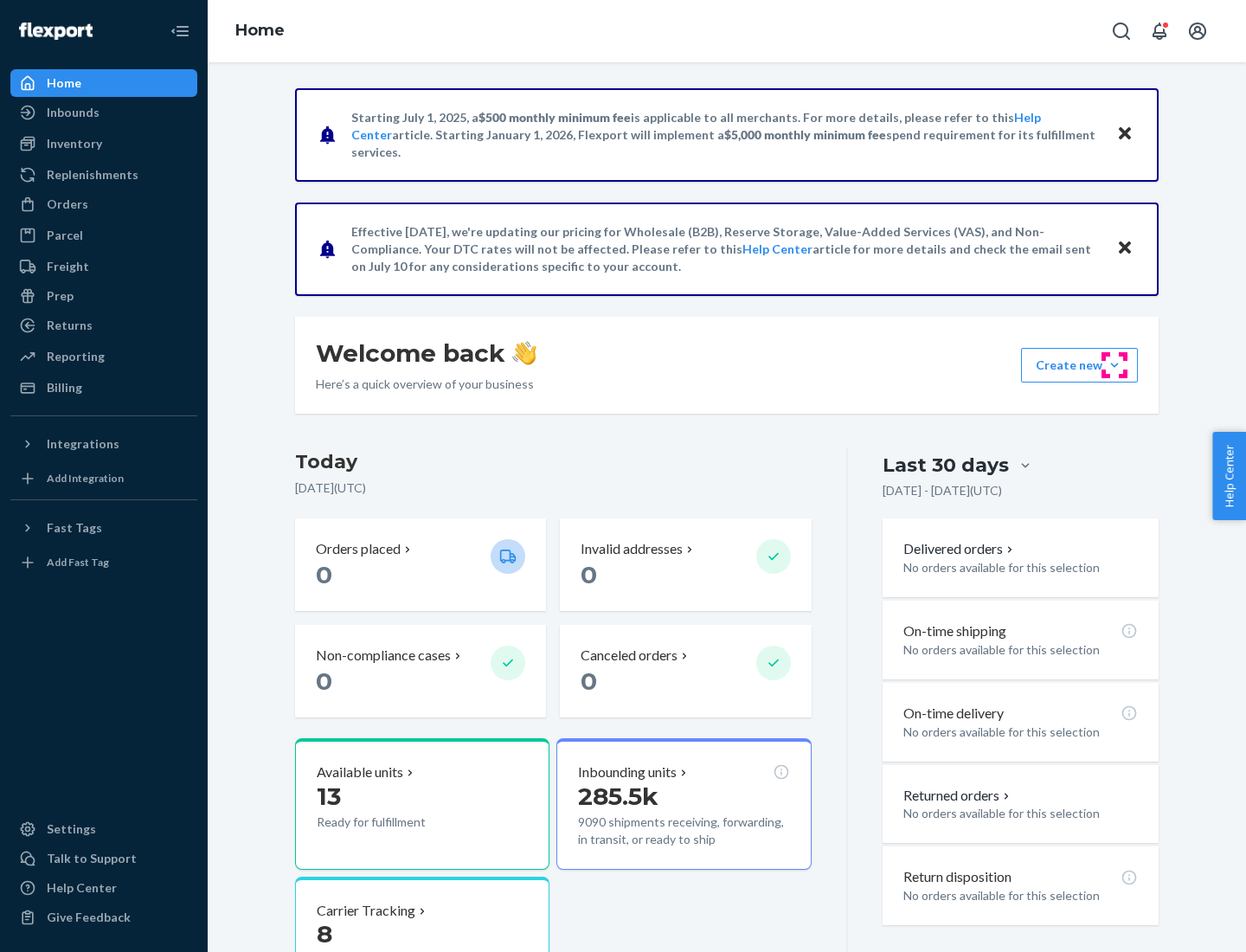  I want to click on button: Open notifications, so click(1159, 32).